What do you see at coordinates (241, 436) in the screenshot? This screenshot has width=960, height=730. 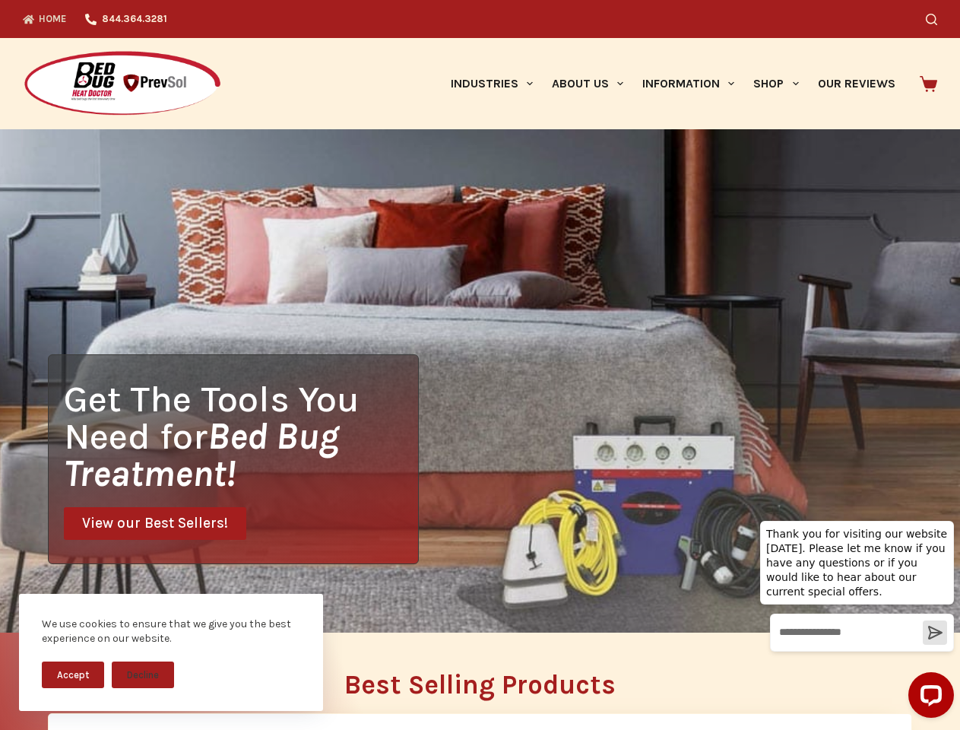 I see `h1: Get The Tools You Need for` at bounding box center [241, 436].